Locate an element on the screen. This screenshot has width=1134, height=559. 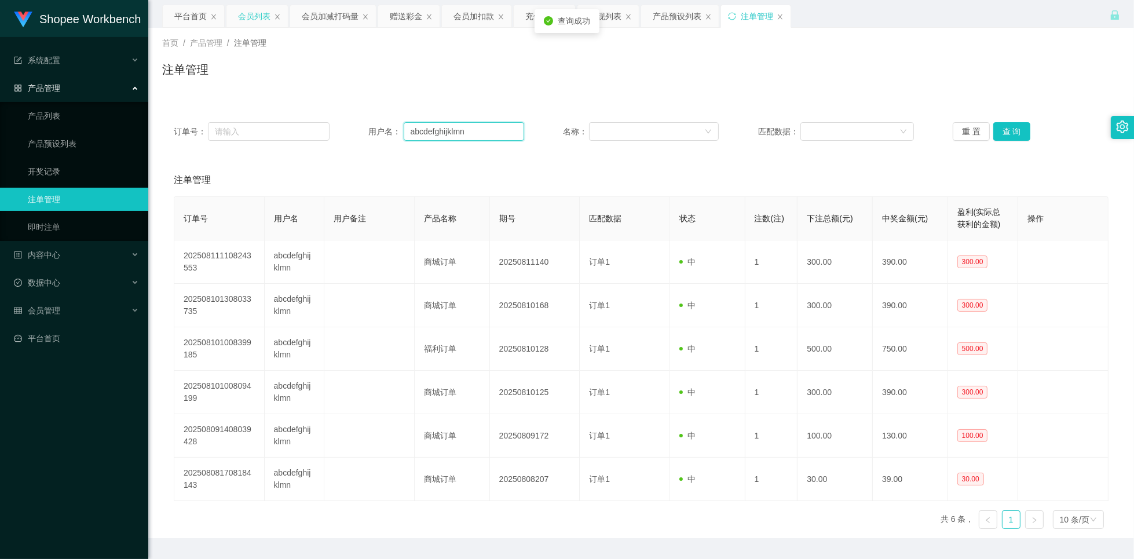
td: 202508101008094199 is located at coordinates (219, 392).